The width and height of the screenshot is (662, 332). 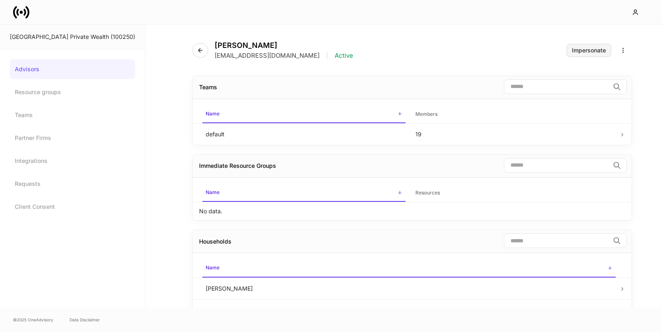 What do you see at coordinates (237, 166) in the screenshot?
I see `div: Immediate Resource Groups` at bounding box center [237, 166].